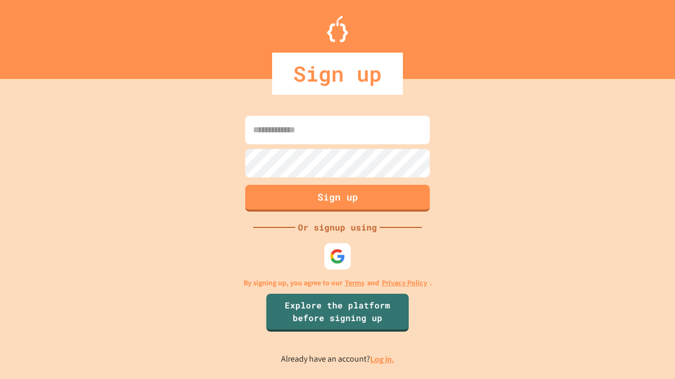  Describe the element at coordinates (404, 283) in the screenshot. I see `a: Privacy Policy` at that location.